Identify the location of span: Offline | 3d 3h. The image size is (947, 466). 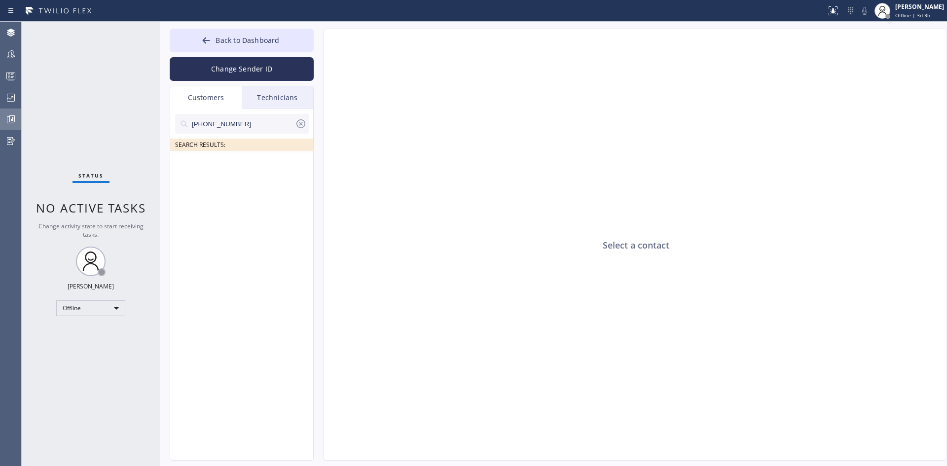
(913, 15).